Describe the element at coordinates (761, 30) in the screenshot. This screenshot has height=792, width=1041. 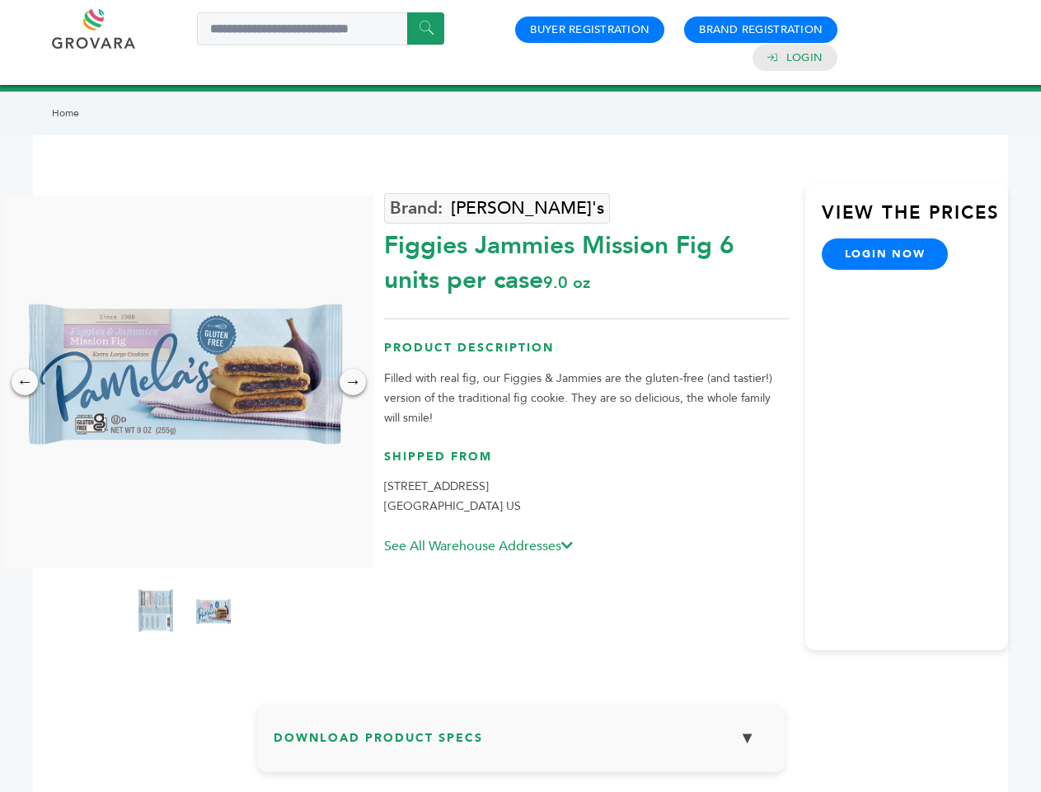
I see `a: Brand Registration` at that location.